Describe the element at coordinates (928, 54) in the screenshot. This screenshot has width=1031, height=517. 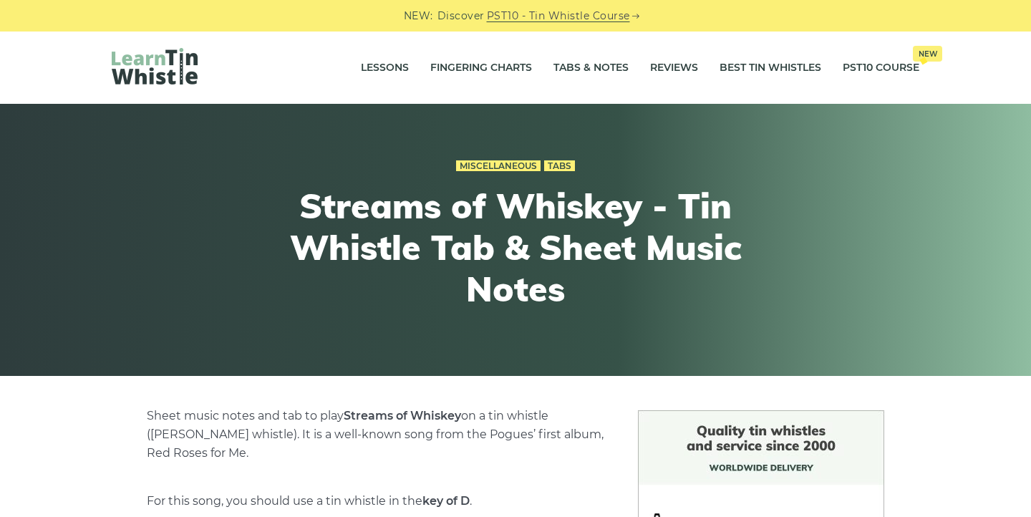
I see `span: New` at that location.